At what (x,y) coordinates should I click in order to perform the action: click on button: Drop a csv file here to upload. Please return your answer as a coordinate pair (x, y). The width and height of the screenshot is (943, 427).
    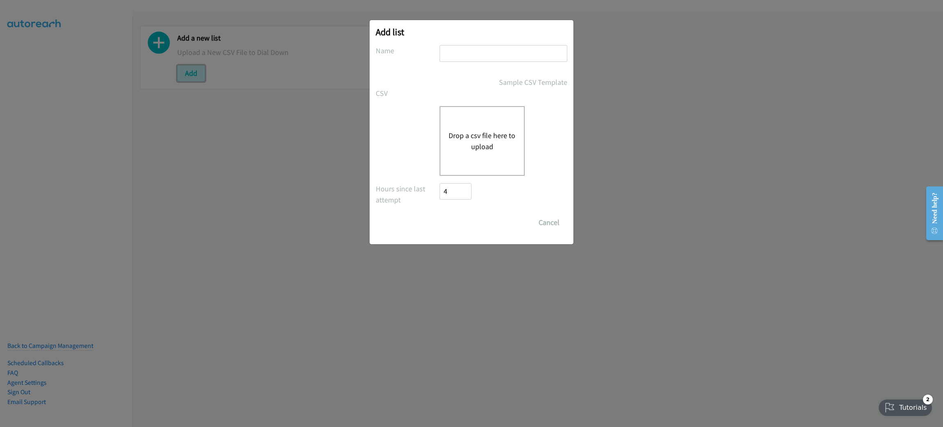
    Looking at the image, I should click on (482, 141).